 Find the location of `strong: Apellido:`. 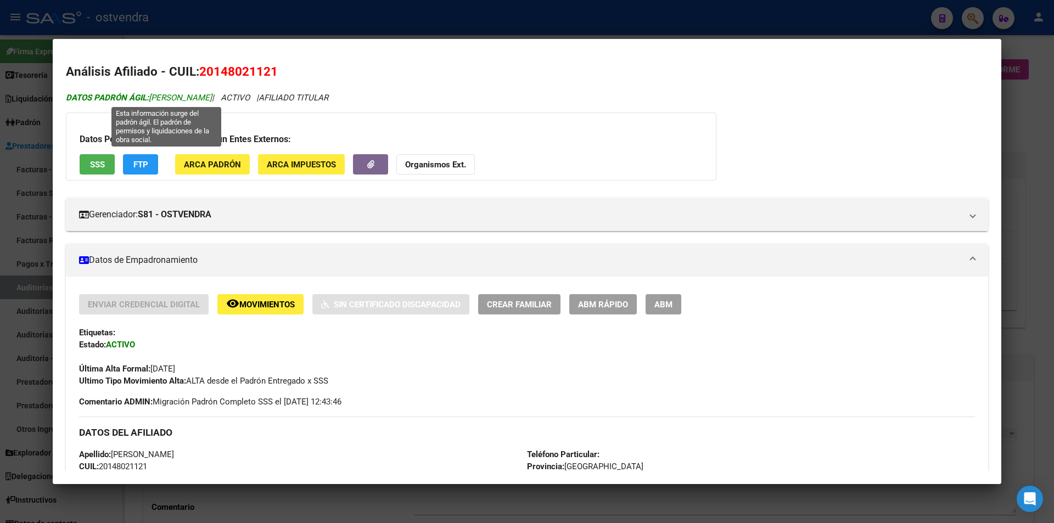

strong: Apellido: is located at coordinates (95, 455).